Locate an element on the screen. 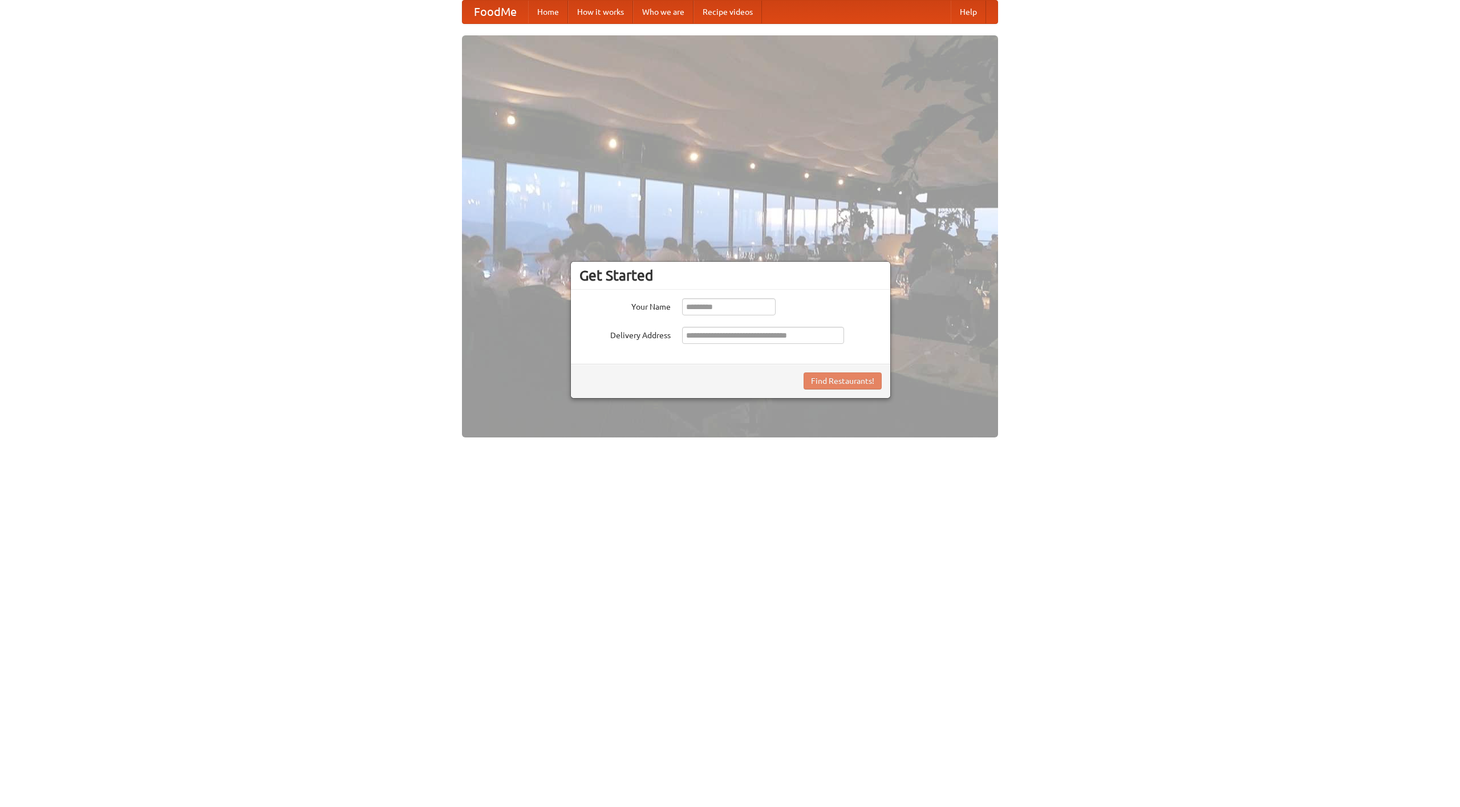 This screenshot has height=807, width=1460. label: Your Name is located at coordinates (625, 305).